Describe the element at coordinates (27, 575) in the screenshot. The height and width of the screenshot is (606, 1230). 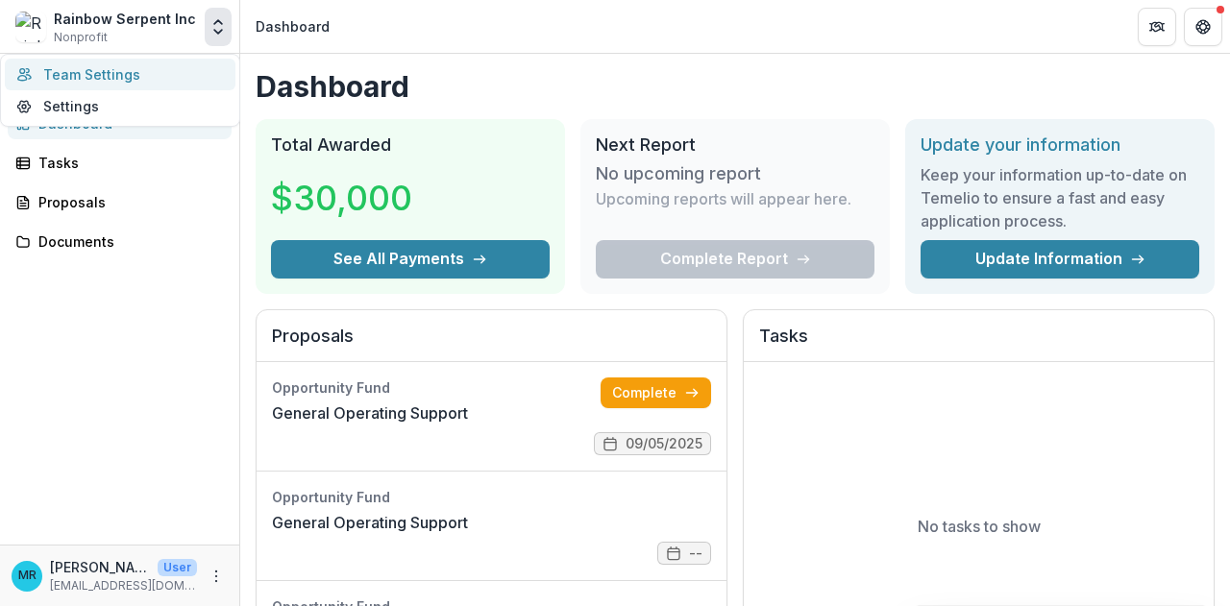
I see `div: Marques Redd` at that location.